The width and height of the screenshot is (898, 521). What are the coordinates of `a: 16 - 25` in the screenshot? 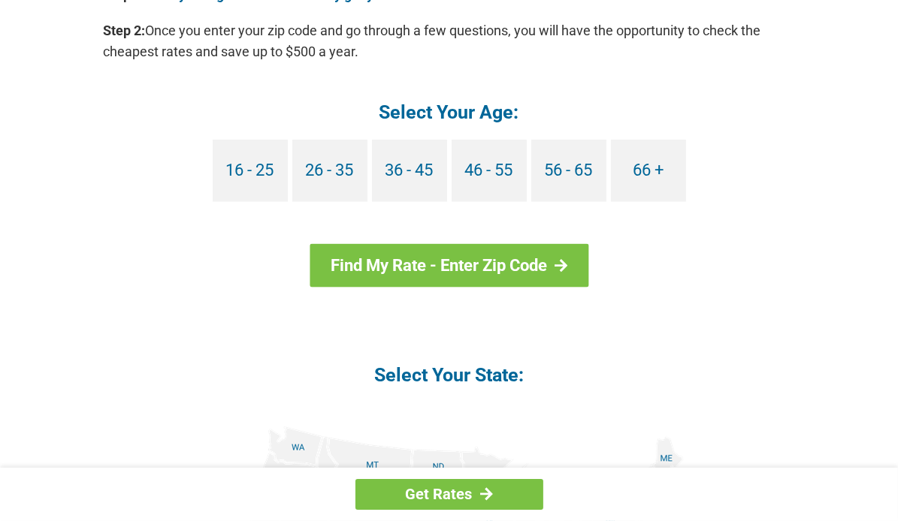 It's located at (250, 171).